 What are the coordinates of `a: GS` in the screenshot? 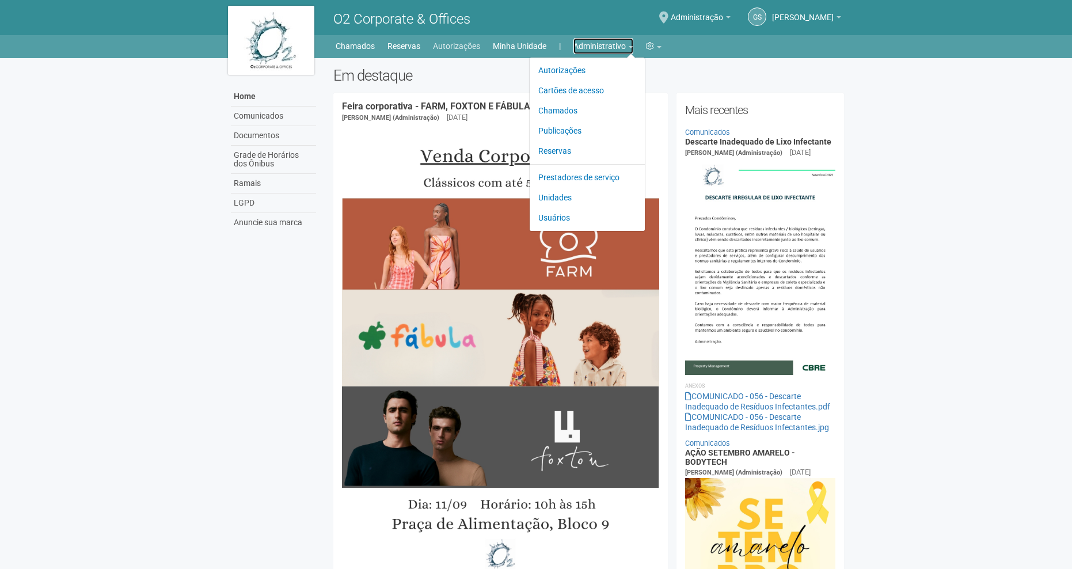 It's located at (757, 17).